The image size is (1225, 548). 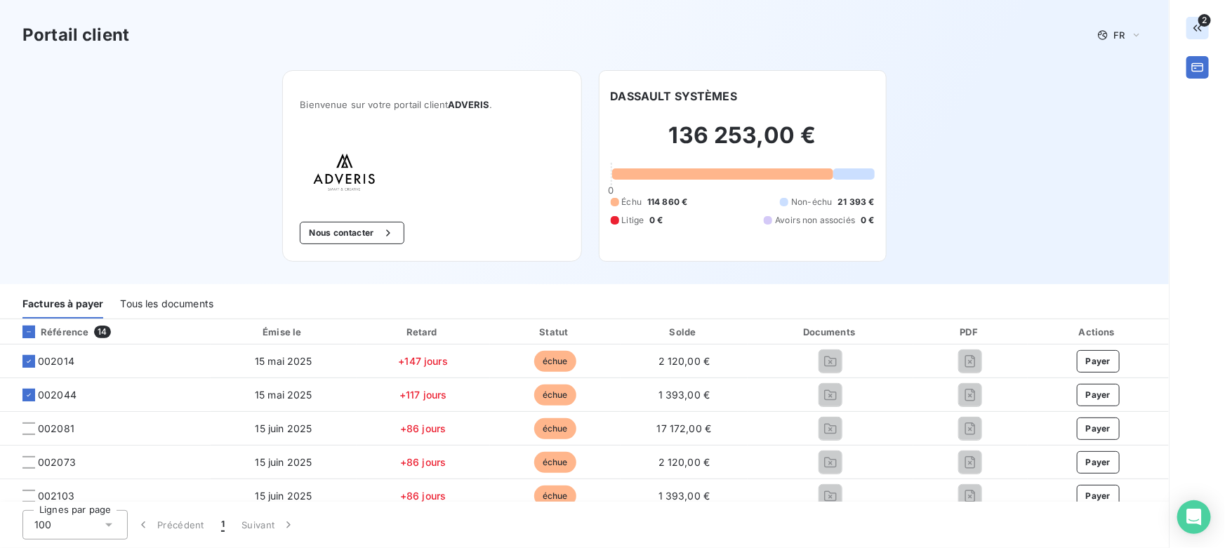 I want to click on h3: Portail client, so click(x=76, y=35).